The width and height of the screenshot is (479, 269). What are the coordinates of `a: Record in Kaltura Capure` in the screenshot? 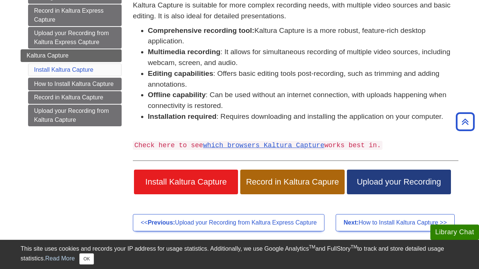 It's located at (292, 182).